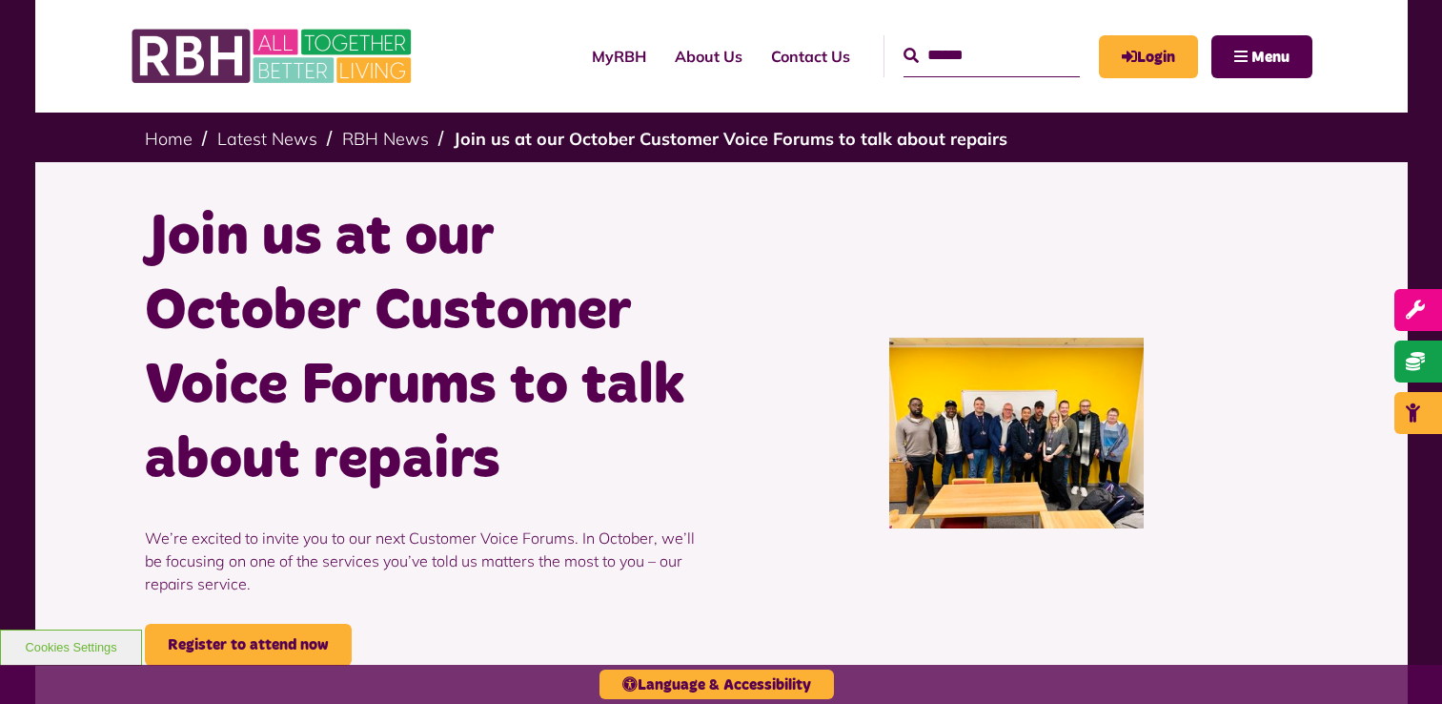  Describe the element at coordinates (730, 138) in the screenshot. I see `a: Join us at our October Customer Voice Forums to talk about repairs` at that location.